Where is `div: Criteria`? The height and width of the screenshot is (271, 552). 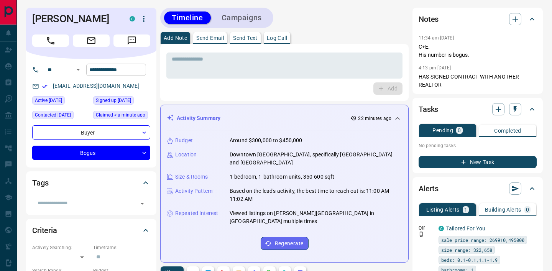 div: Criteria is located at coordinates (91, 231).